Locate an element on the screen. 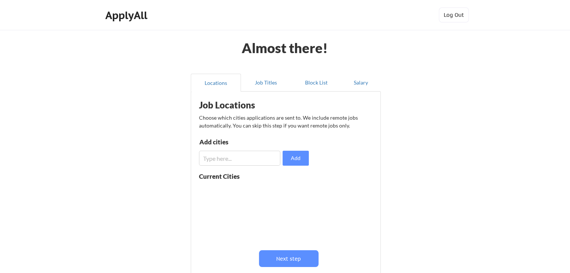 The image size is (570, 273). div: Almost there! is located at coordinates (284, 48).